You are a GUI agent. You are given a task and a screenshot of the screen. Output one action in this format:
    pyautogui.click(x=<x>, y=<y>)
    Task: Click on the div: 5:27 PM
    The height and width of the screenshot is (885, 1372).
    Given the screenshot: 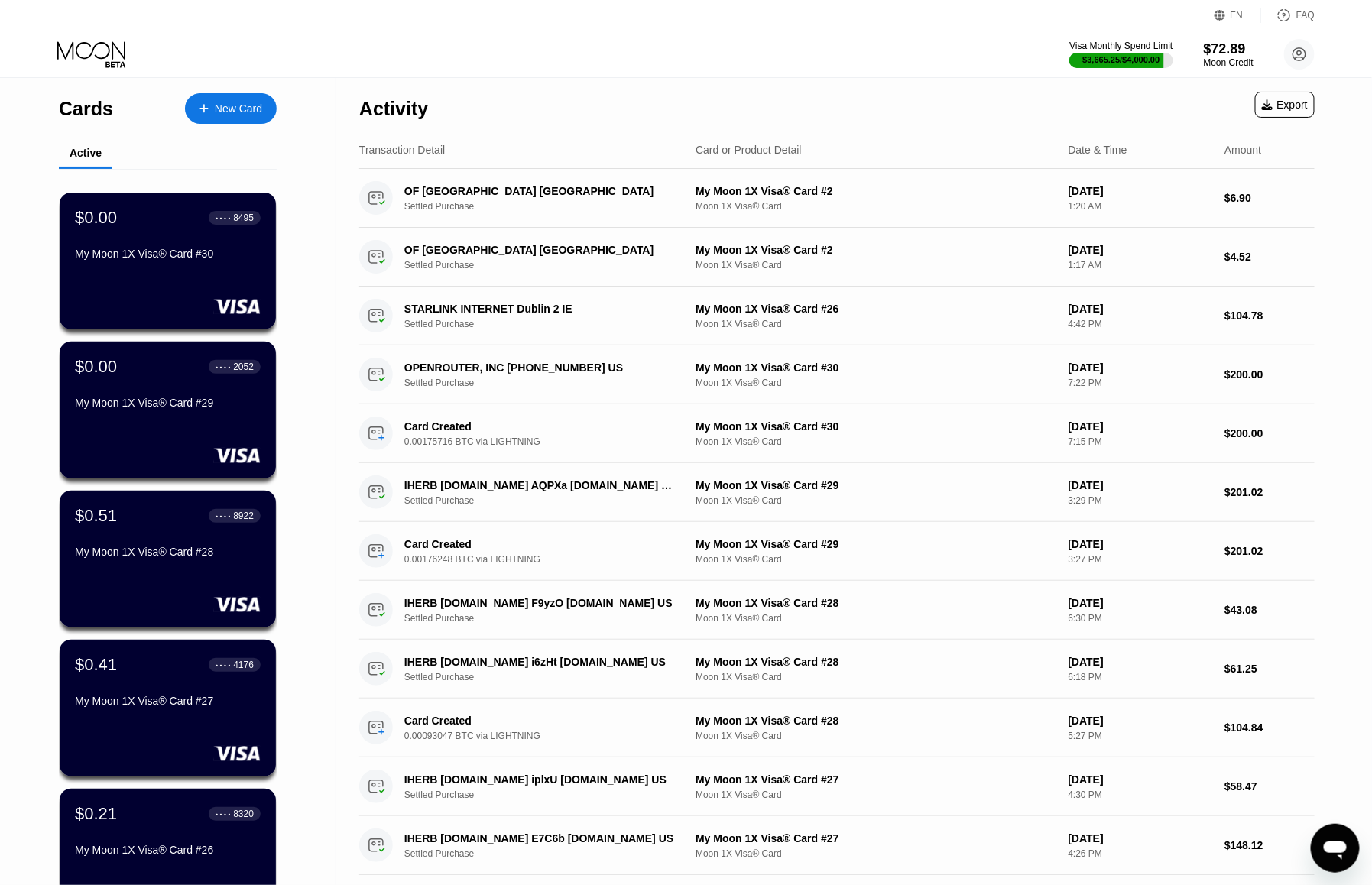 What is the action you would take?
    pyautogui.click(x=1141, y=736)
    